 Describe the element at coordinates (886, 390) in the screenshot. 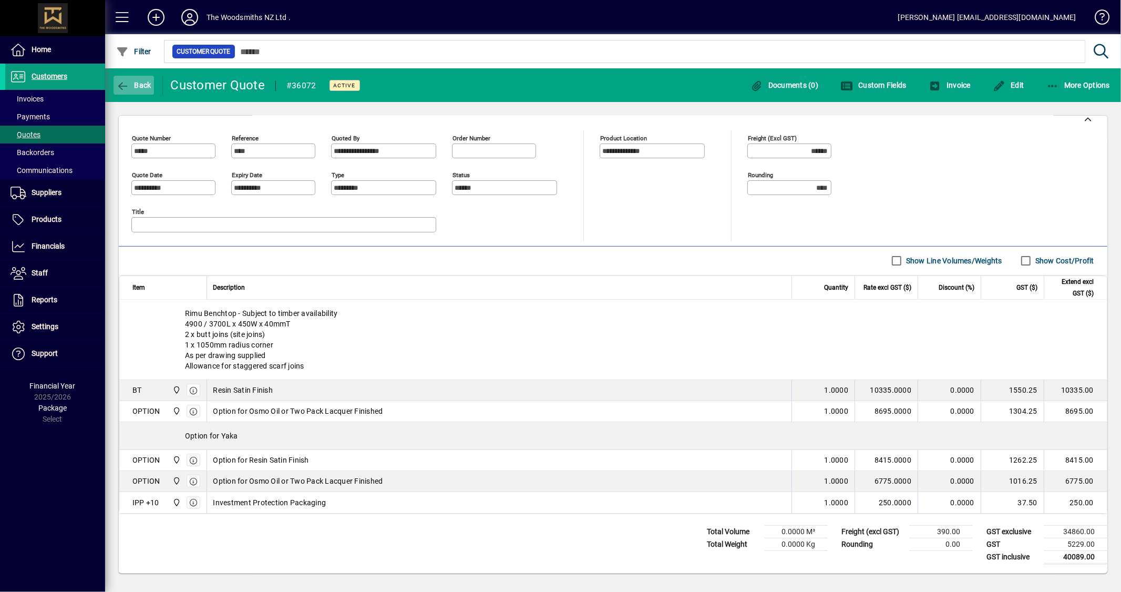

I see `div: 10335.0000` at that location.